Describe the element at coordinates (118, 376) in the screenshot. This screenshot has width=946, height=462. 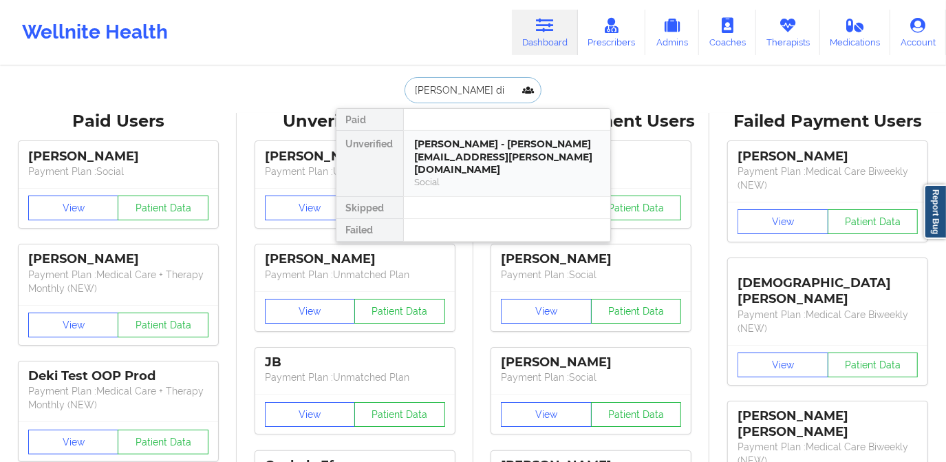
I see `div: Deki Test OOP Prod` at that location.